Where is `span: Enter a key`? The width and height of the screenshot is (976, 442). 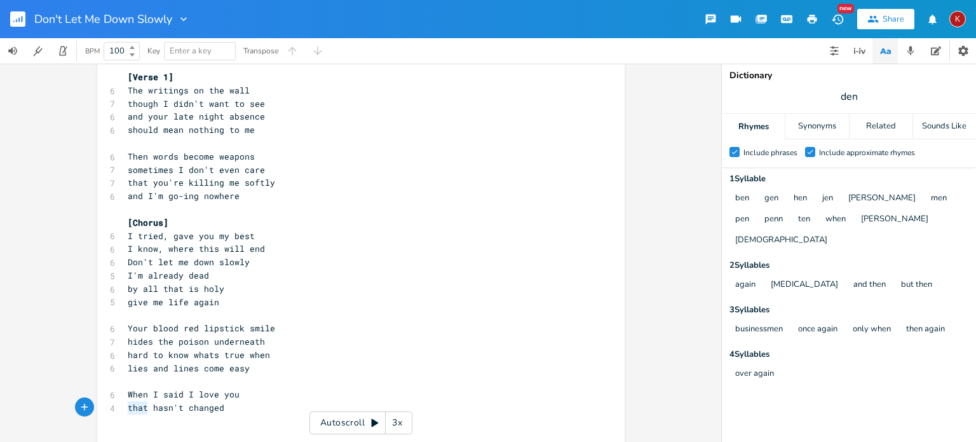 span: Enter a key is located at coordinates (191, 51).